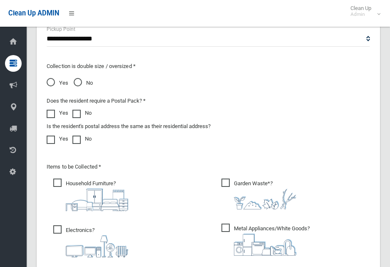 This screenshot has width=390, height=267. What do you see at coordinates (208, 167) in the screenshot?
I see `p: Items to be Collected *` at bounding box center [208, 167].